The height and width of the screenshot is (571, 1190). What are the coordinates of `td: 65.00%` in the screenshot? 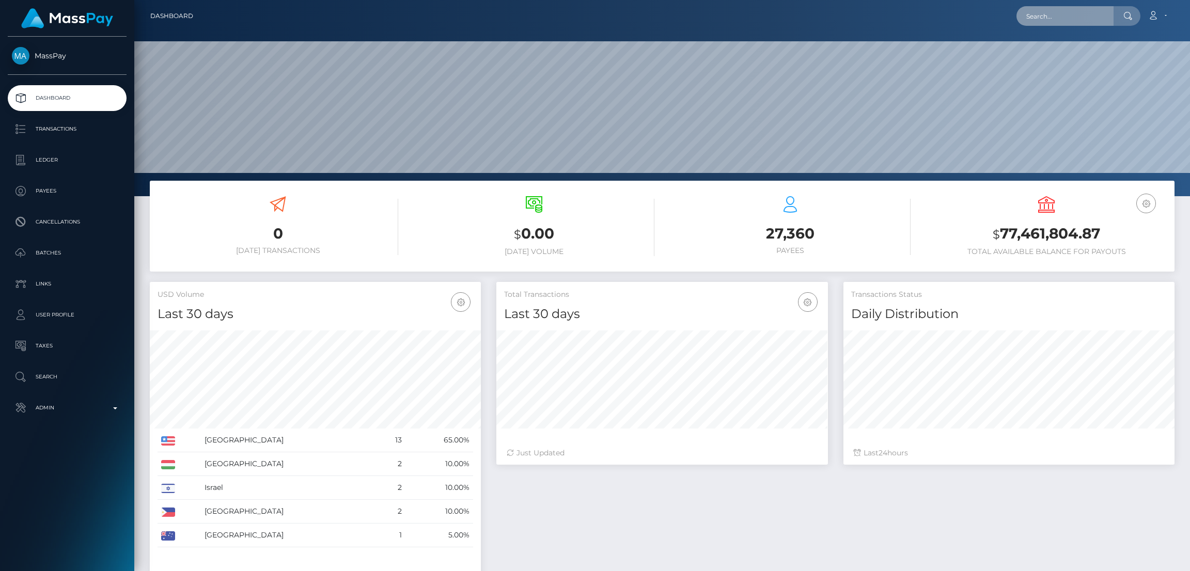 It's located at (439, 441).